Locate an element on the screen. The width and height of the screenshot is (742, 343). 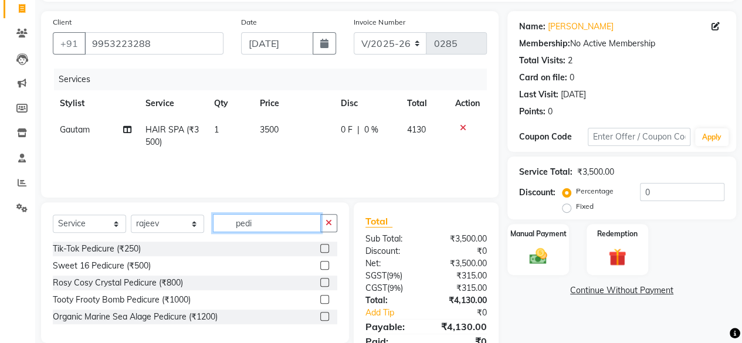
span: SGST is located at coordinates (376, 276).